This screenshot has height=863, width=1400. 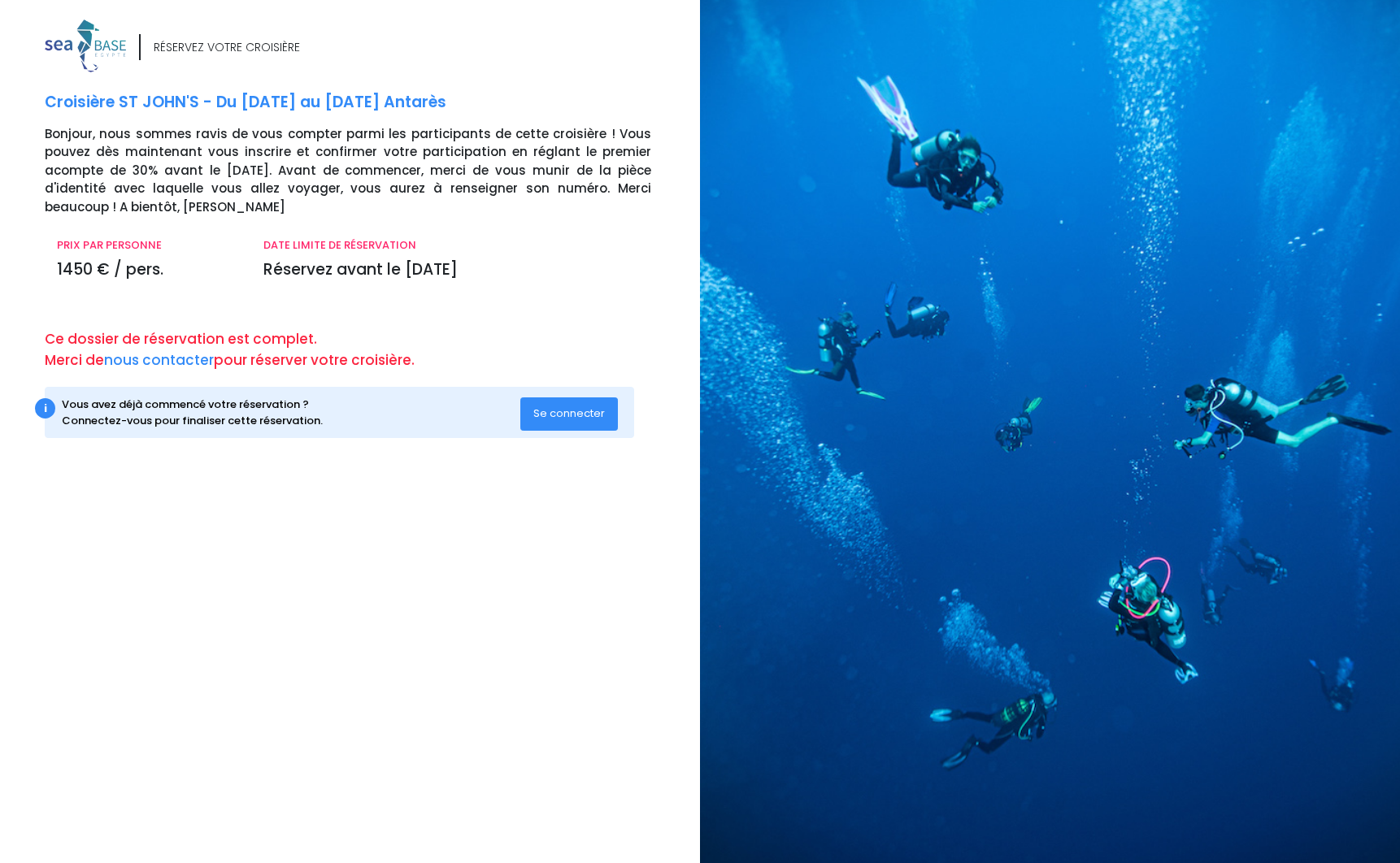 What do you see at coordinates (366, 170) in the screenshot?
I see `p: Bonjour, nous sommes ravis de vous compter parmi les participants de cette croisière ! Vous pouve...` at bounding box center [366, 170].